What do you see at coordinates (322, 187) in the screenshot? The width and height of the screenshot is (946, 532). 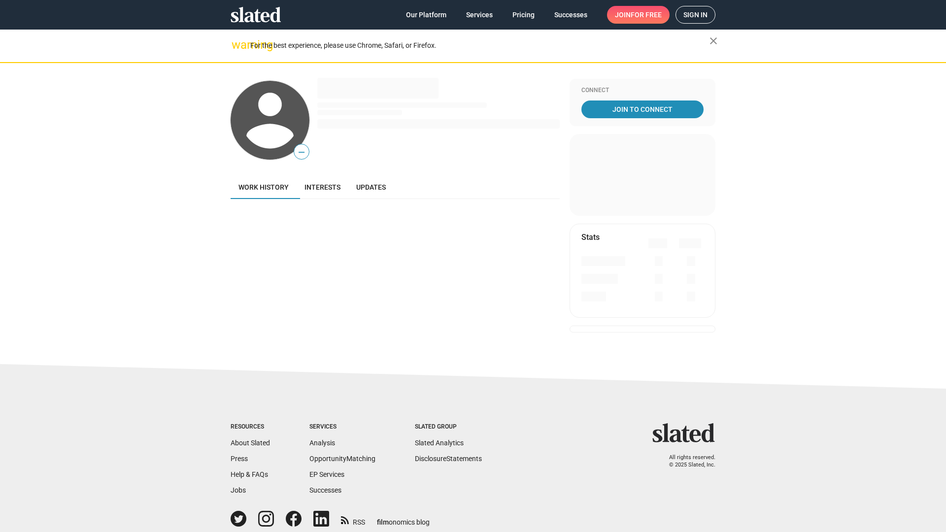 I see `span: Interests` at bounding box center [322, 187].